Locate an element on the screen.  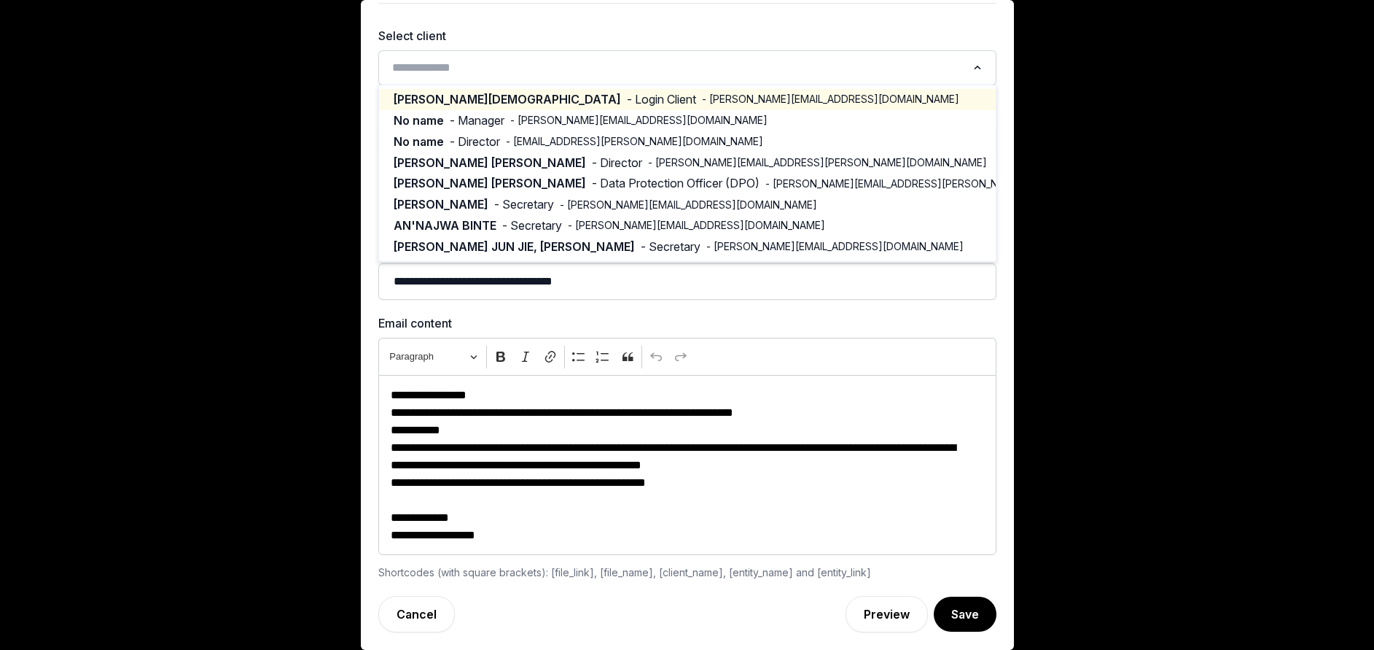
span: Paragraph is located at coordinates (427, 357).